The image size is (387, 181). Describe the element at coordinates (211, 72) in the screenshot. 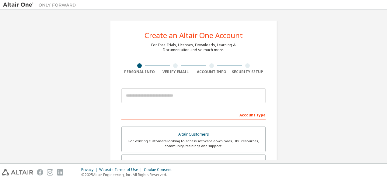

I see `div: Account Info` at that location.